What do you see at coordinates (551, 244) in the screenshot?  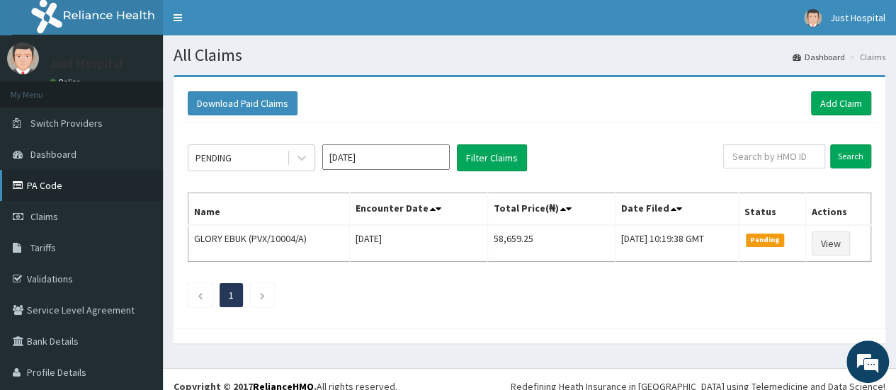 I see `td: 58,659.25` at bounding box center [551, 244].